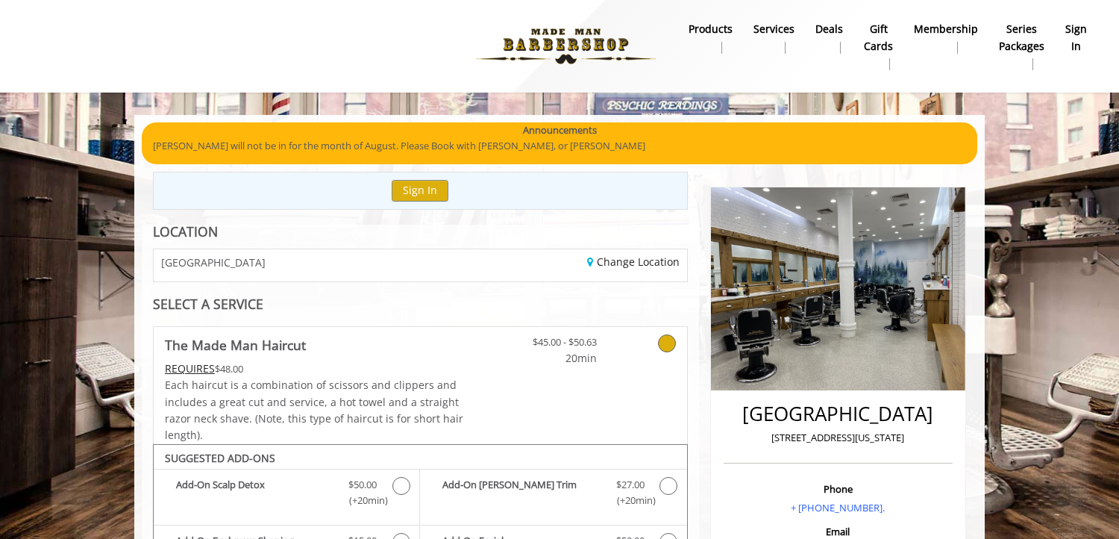 The width and height of the screenshot is (1119, 539). I want to click on b: sign in, so click(1076, 37).